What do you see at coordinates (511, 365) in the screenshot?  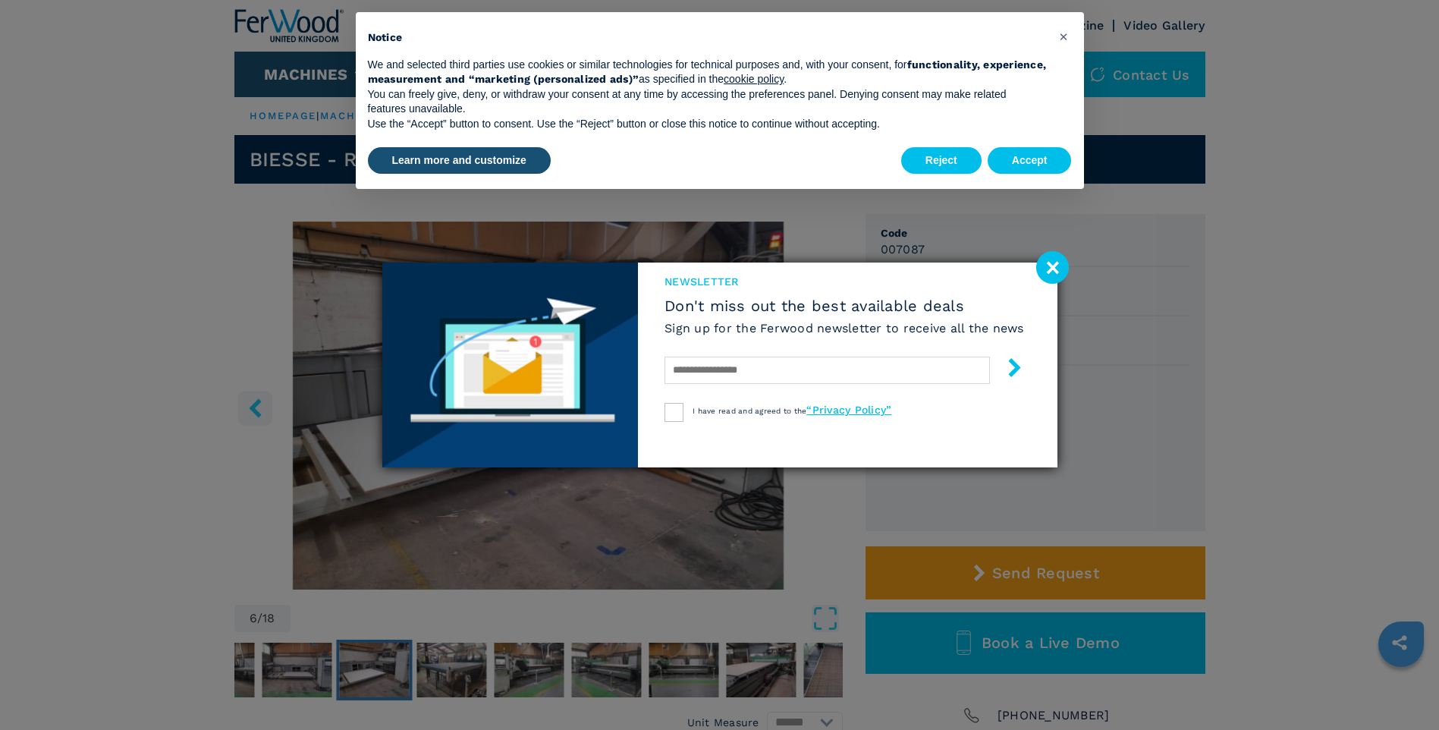 I see `img: Newsletter image` at bounding box center [511, 365].